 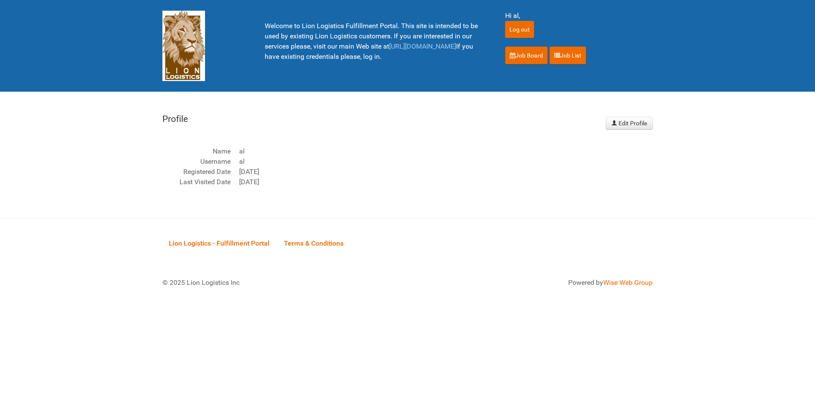 I want to click on div: © 2025 Lion Logistics Inc, so click(x=280, y=283).